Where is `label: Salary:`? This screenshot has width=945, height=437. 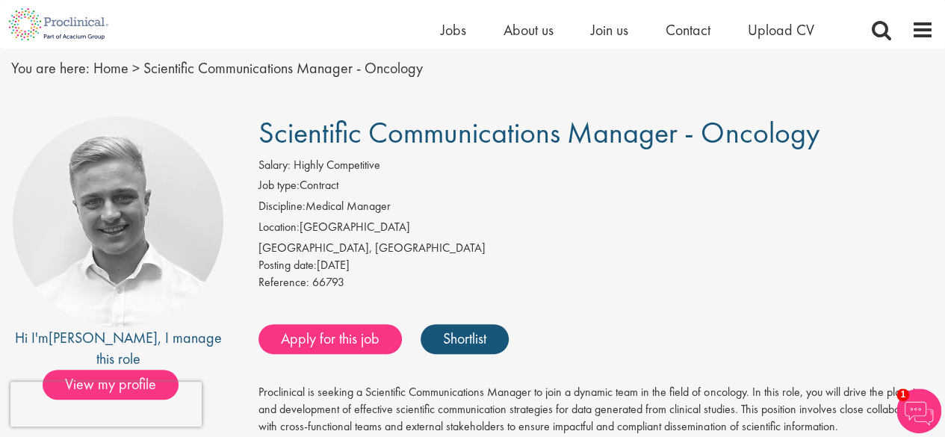 label: Salary: is located at coordinates (274, 165).